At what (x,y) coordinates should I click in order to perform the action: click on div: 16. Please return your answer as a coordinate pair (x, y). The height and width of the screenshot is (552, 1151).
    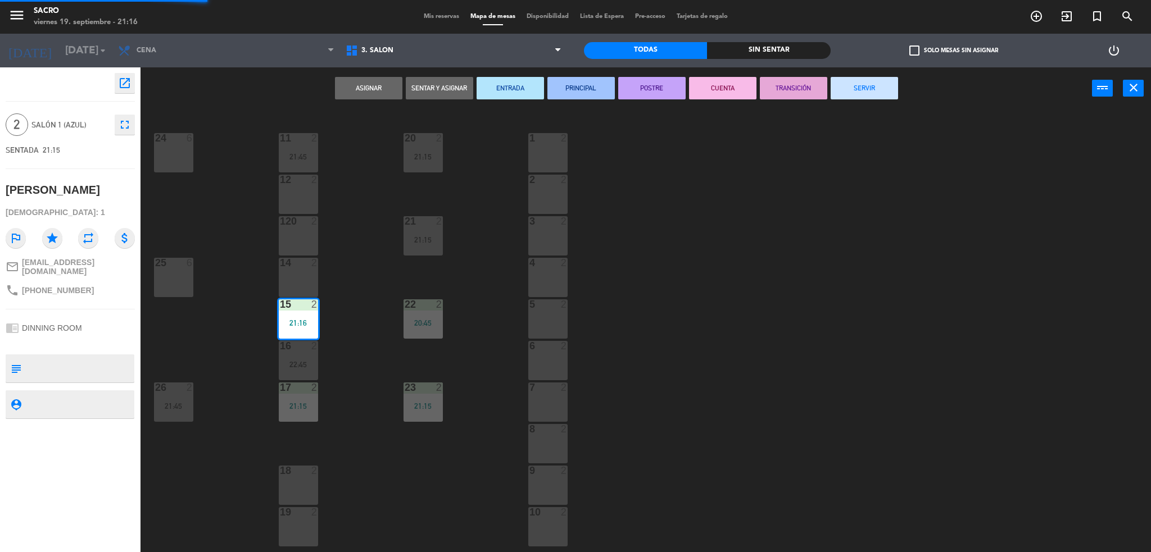
    Looking at the image, I should click on (280, 346).